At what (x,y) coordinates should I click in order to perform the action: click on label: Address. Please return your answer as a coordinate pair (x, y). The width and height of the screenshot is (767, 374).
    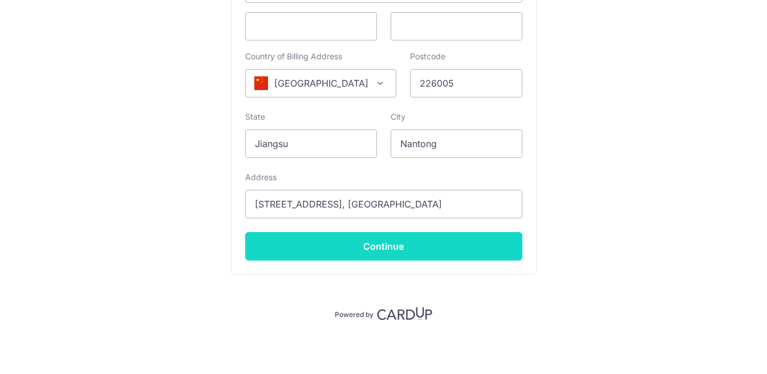
    Looking at the image, I should click on (261, 177).